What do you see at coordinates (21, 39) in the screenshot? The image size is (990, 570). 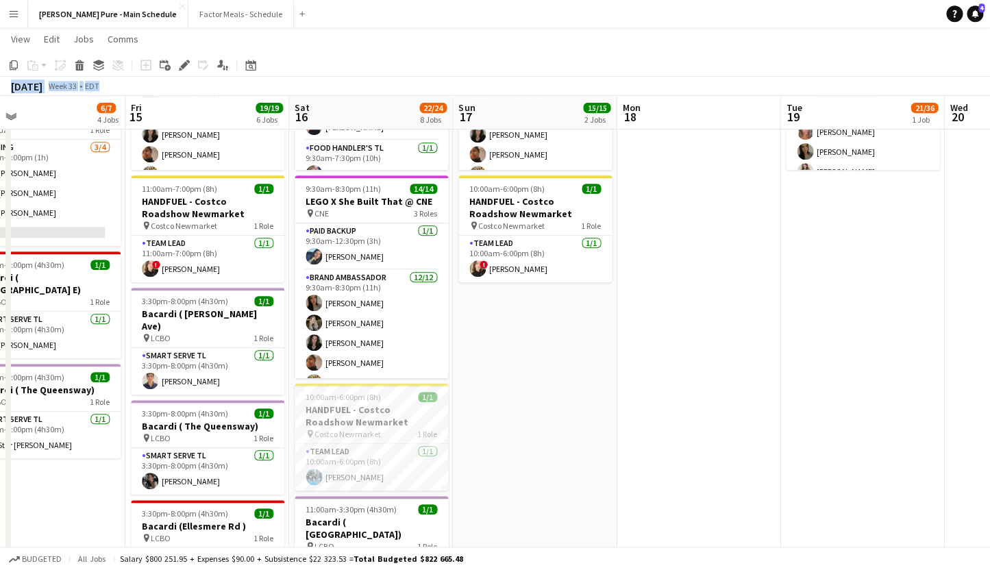 I see `a: View` at bounding box center [21, 39].